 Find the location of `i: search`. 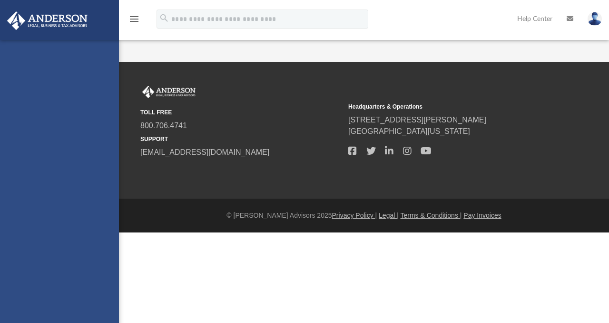

i: search is located at coordinates (164, 18).